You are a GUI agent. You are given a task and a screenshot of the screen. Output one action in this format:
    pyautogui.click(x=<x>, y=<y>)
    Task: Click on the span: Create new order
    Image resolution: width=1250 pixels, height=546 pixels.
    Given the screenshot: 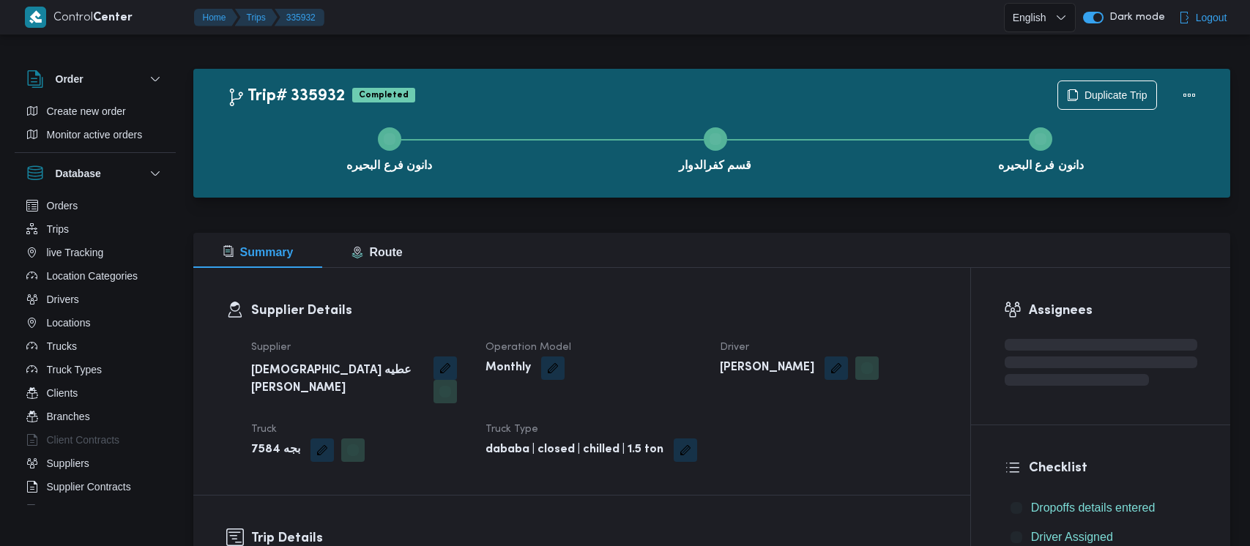 What is the action you would take?
    pyautogui.click(x=86, y=111)
    